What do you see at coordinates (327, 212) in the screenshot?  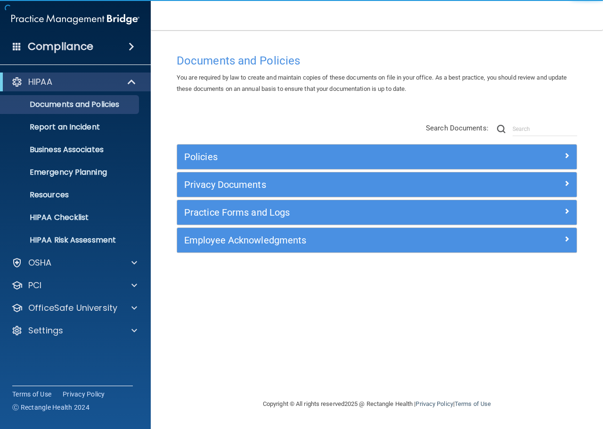 I see `h5: Practice Forms and Logs` at bounding box center [327, 212].